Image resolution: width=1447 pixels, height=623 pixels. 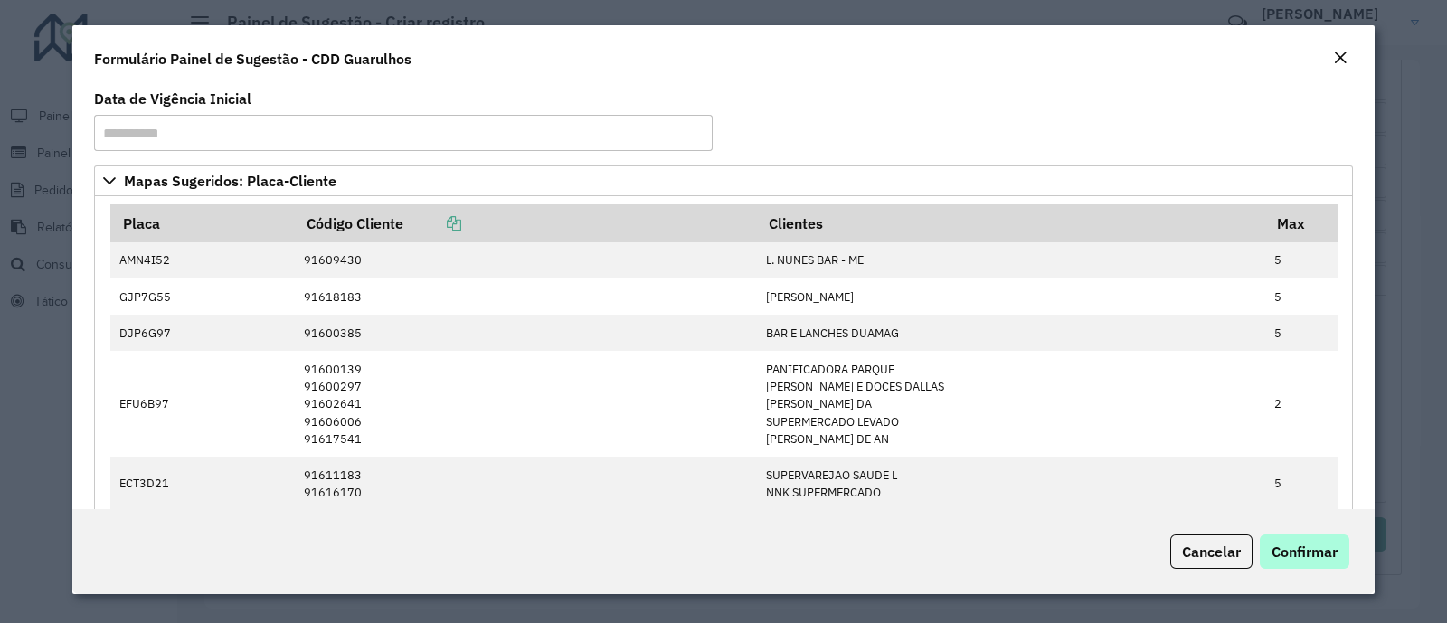 What do you see at coordinates (203, 403) in the screenshot?
I see `td: EFU6B97` at bounding box center [203, 403].